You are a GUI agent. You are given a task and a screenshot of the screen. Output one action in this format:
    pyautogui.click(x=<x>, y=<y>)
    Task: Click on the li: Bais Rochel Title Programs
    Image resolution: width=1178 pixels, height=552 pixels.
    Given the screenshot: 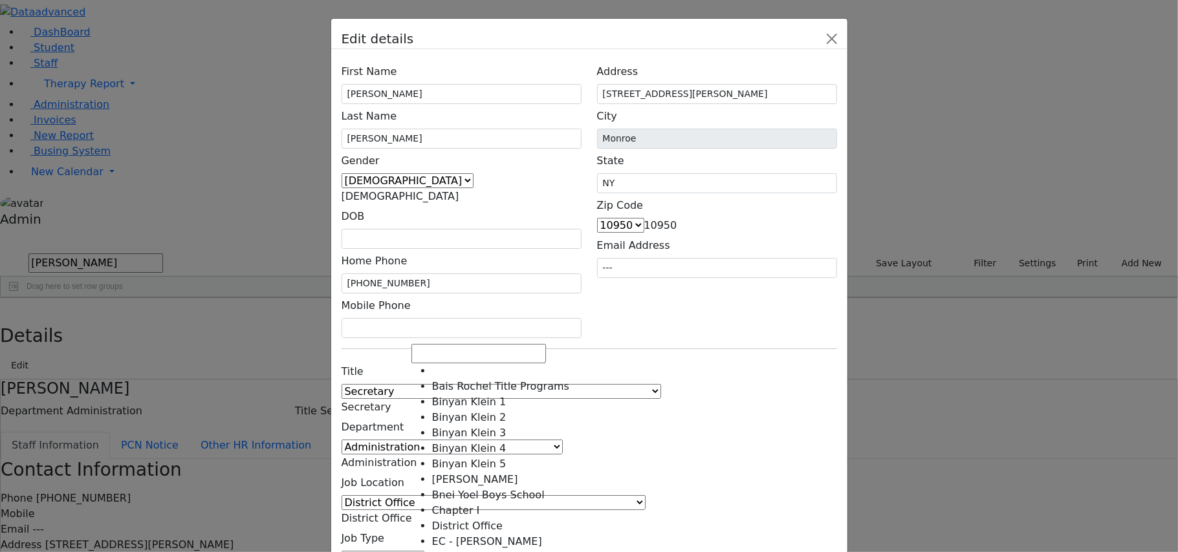 What is the action you would take?
    pyautogui.click(x=576, y=387)
    